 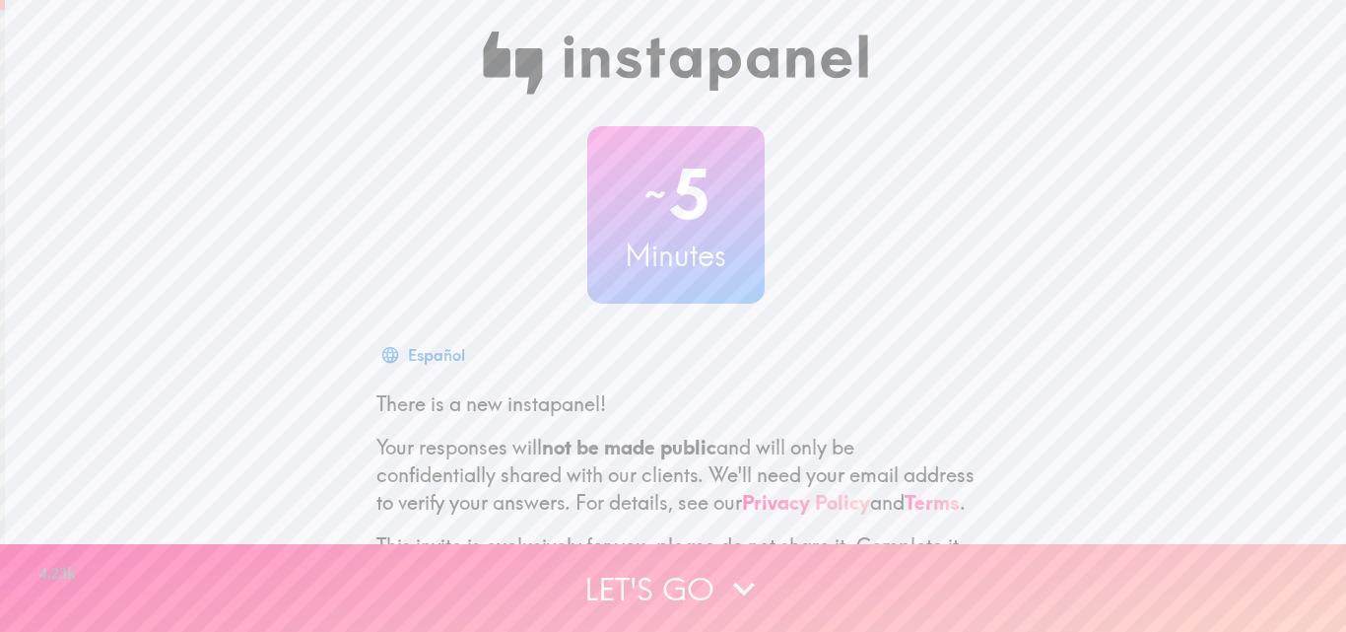 I want to click on img: Instapanel, so click(x=676, y=63).